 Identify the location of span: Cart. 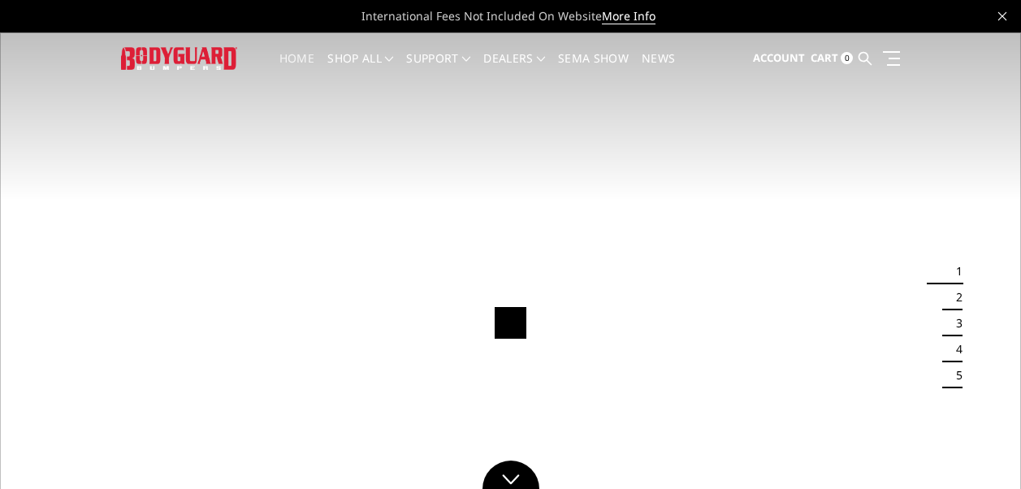
(825, 58).